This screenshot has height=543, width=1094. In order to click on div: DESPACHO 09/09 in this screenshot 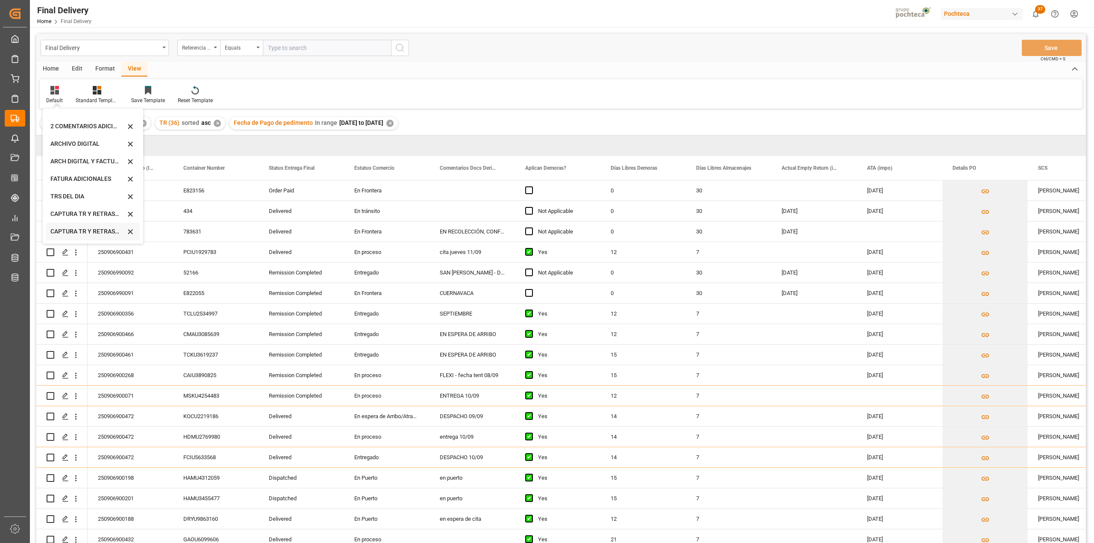, I will do `click(472, 416)`.